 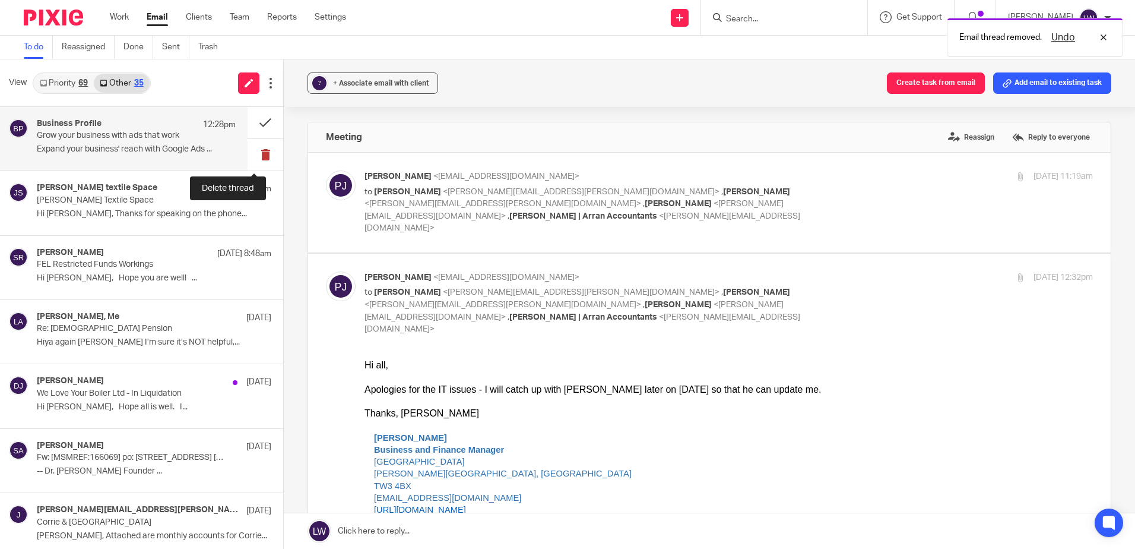 I want to click on p: Grow your business with ads that work, so click(x=116, y=135).